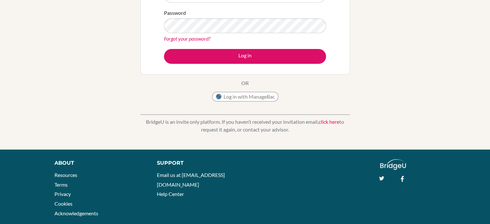 The height and width of the screenshot is (224, 490). What do you see at coordinates (98, 163) in the screenshot?
I see `div: About` at bounding box center [98, 163].